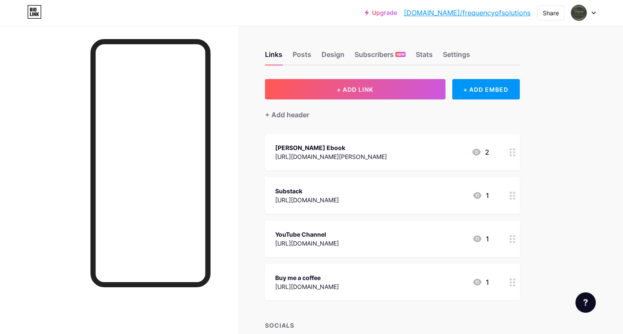 This screenshot has width=623, height=334. I want to click on button: + ADD LINK, so click(355, 89).